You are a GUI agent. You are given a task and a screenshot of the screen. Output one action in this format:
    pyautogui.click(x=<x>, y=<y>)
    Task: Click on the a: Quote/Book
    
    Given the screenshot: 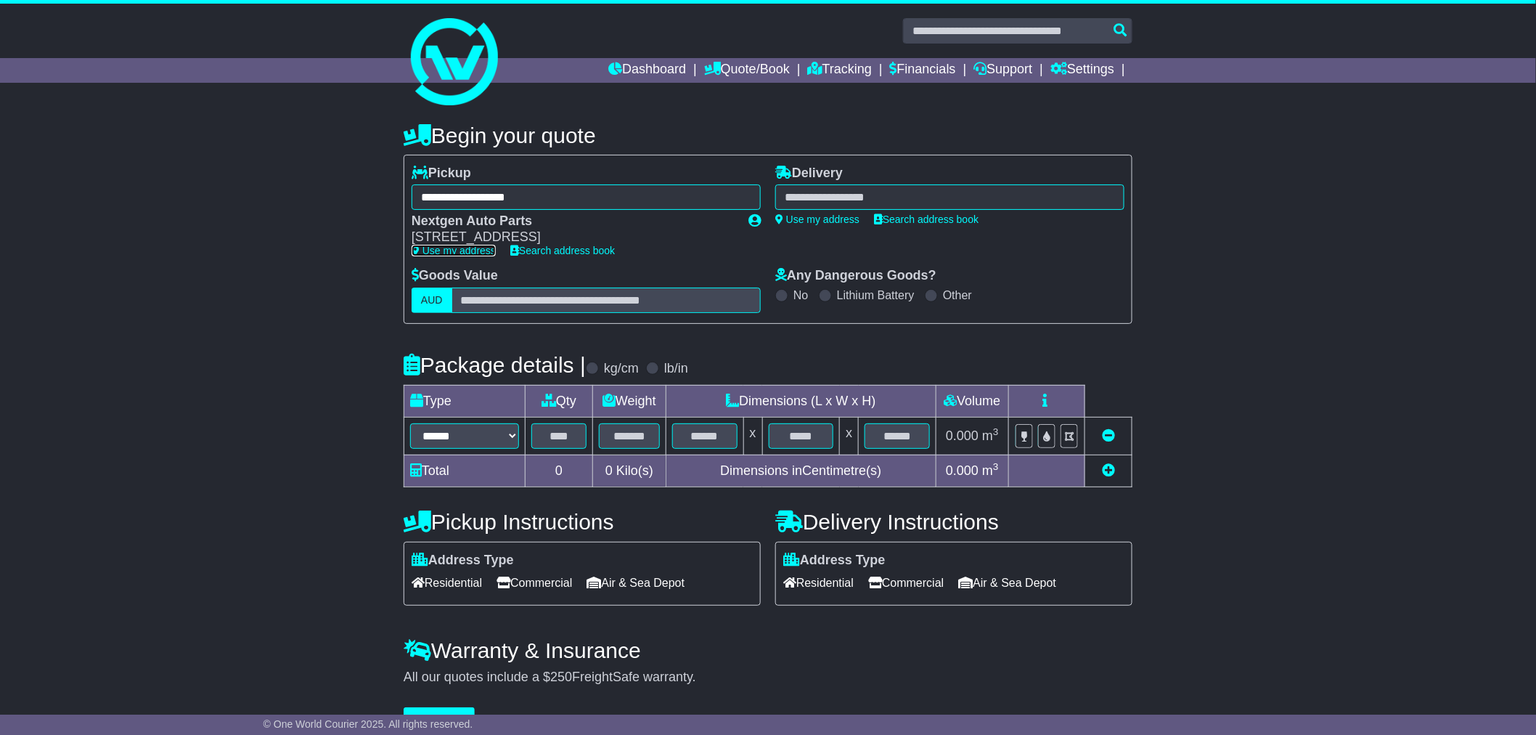 What is the action you would take?
    pyautogui.click(x=747, y=70)
    